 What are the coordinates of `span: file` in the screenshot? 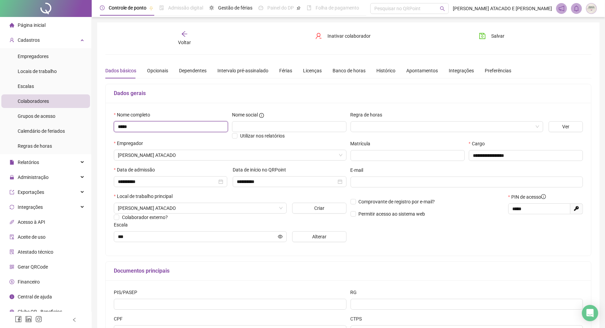 It's located at (12, 162).